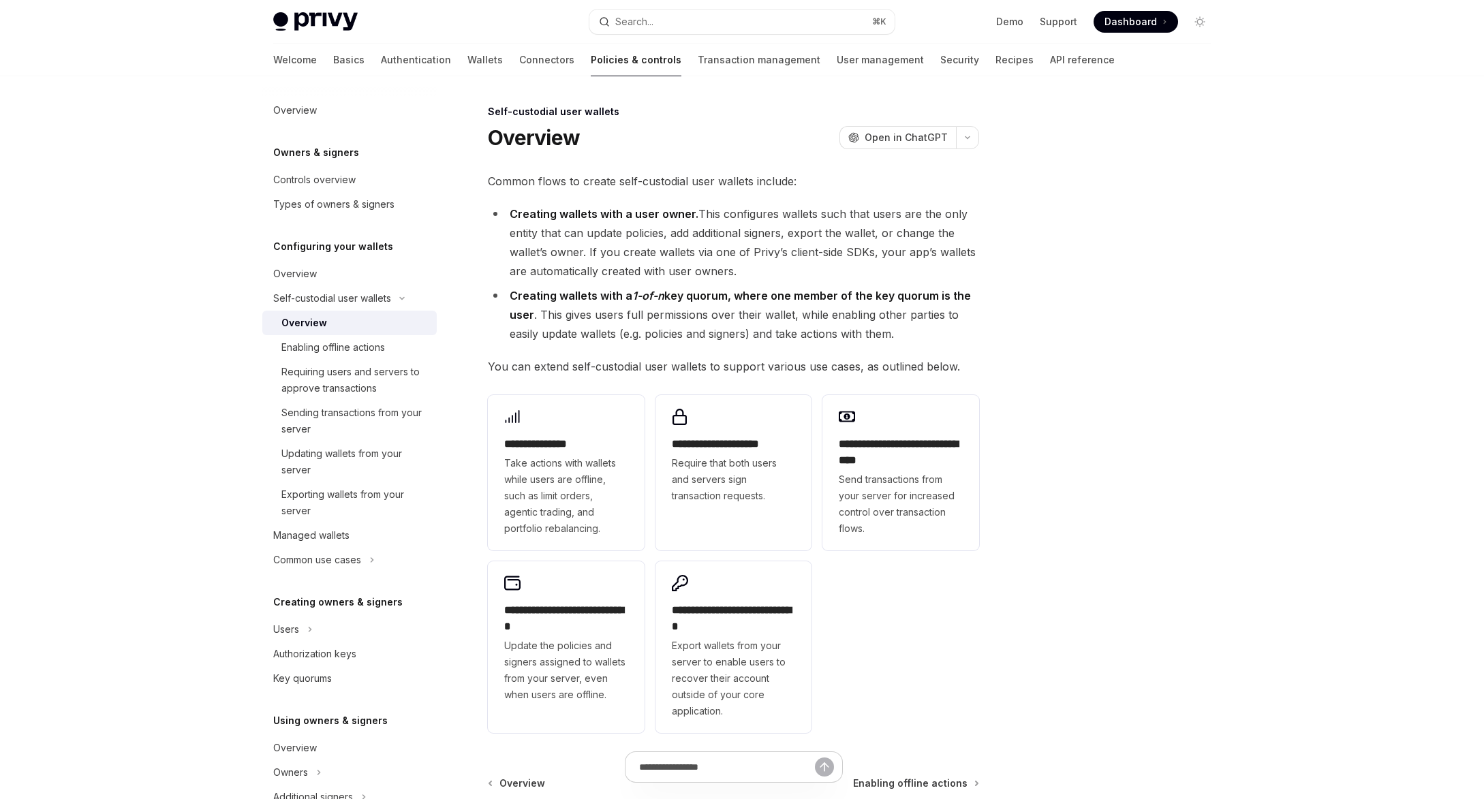  Describe the element at coordinates (315, 654) in the screenshot. I see `div: Authorization keys` at that location.